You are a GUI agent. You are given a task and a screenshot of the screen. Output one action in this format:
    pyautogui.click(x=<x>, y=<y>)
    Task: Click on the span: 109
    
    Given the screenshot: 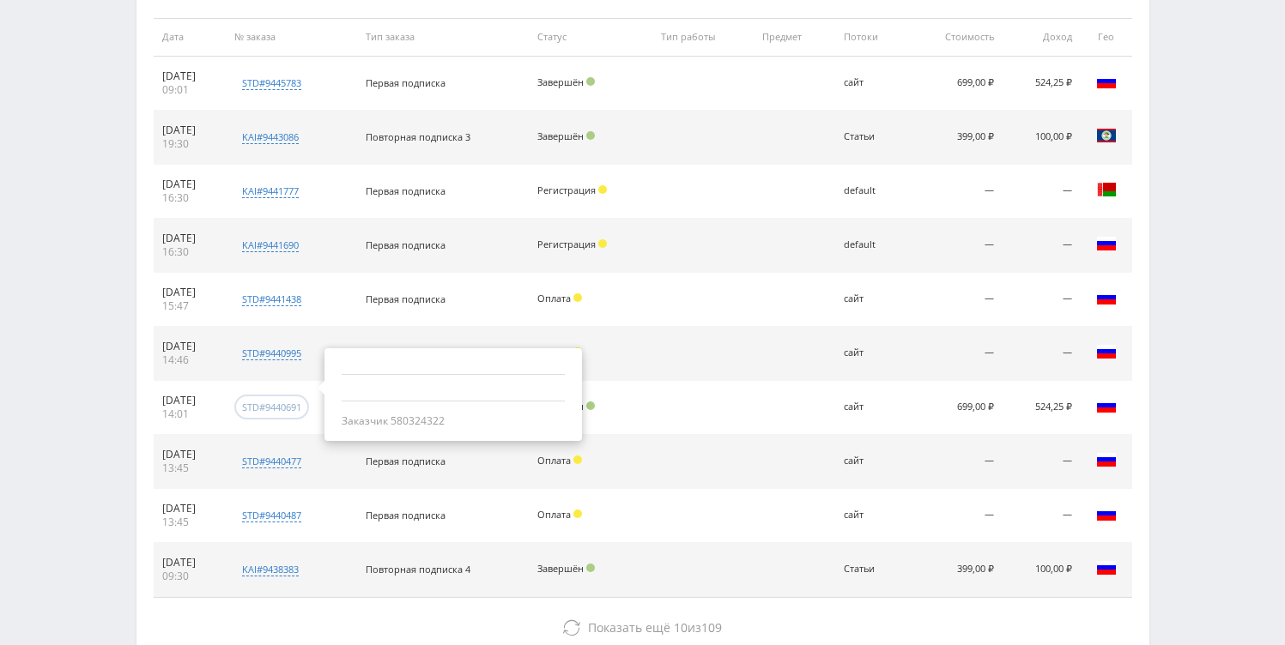 What is the action you would take?
    pyautogui.click(x=711, y=627)
    